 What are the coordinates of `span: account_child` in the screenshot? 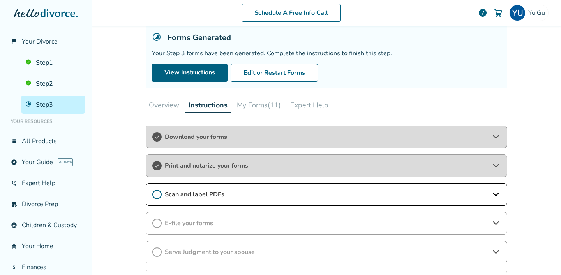 It's located at (14, 225).